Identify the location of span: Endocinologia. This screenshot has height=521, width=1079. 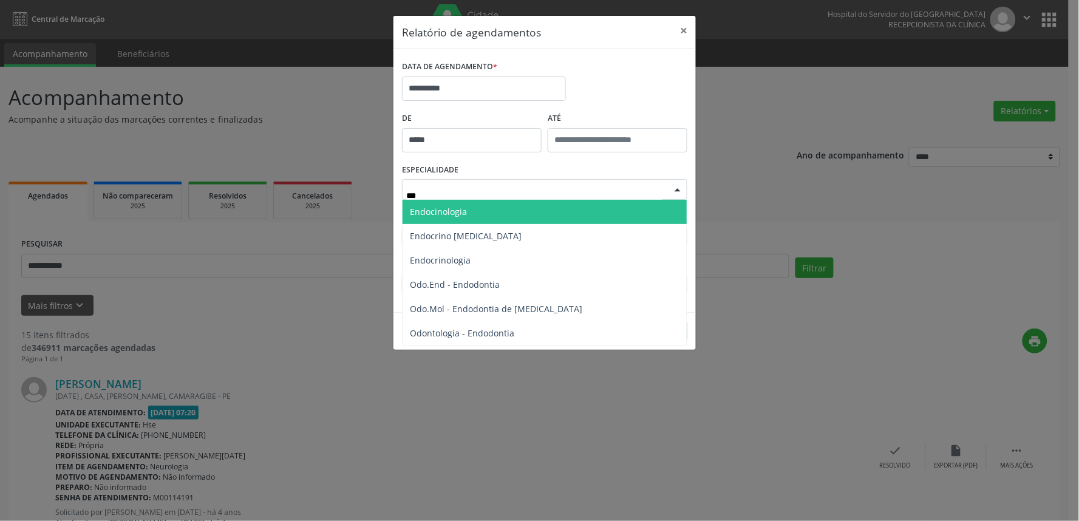
(438, 211).